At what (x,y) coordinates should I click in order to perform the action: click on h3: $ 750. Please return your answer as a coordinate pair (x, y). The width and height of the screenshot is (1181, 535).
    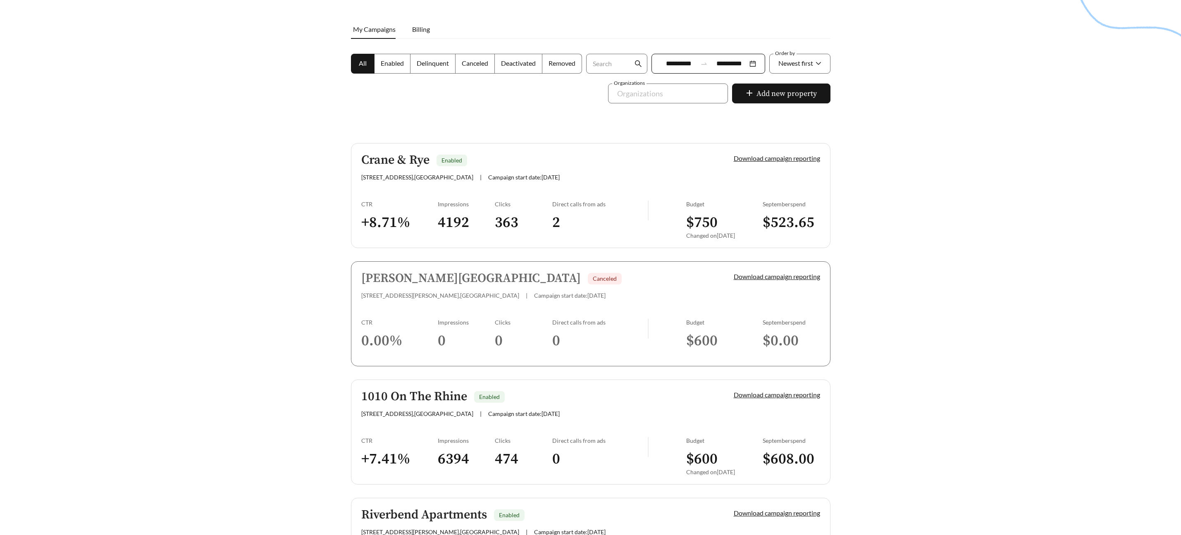
    Looking at the image, I should click on (724, 222).